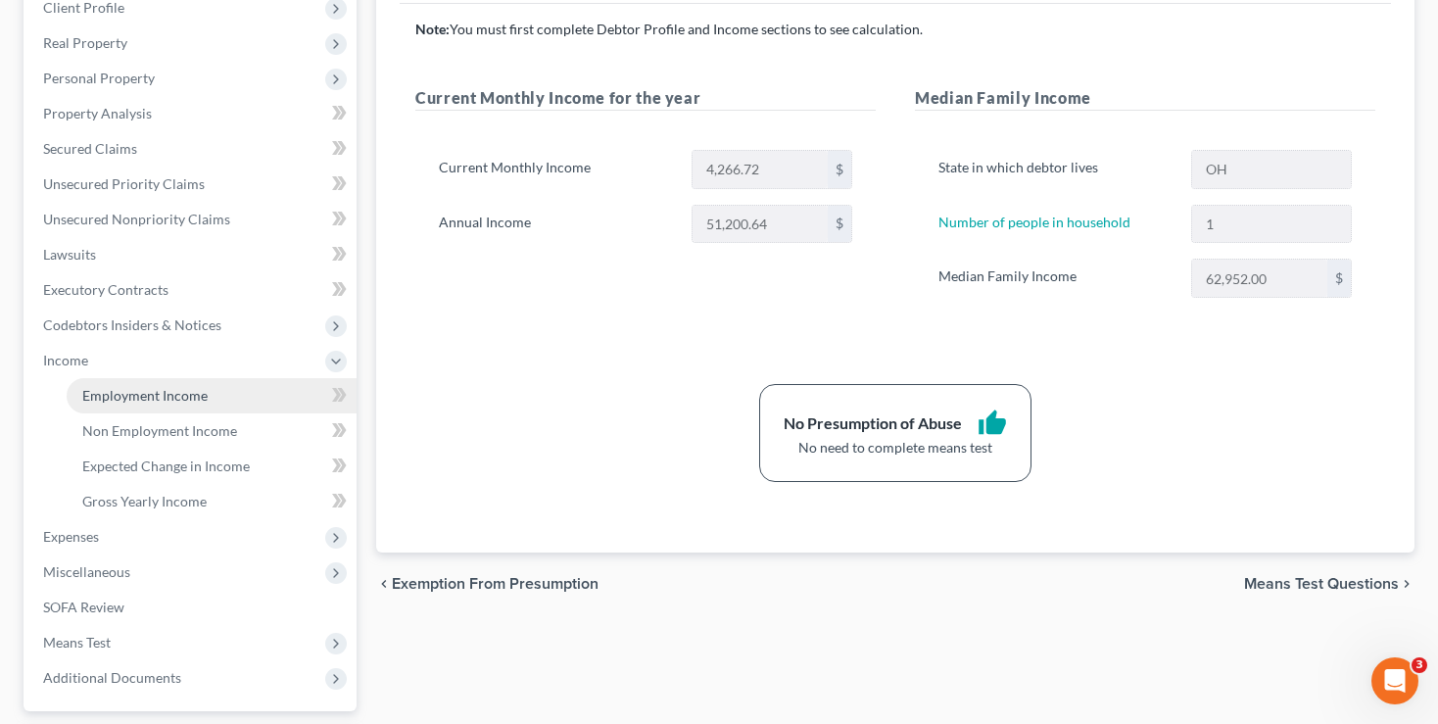 The width and height of the screenshot is (1438, 724). Describe the element at coordinates (83, 606) in the screenshot. I see `span: SOFA Review` at that location.